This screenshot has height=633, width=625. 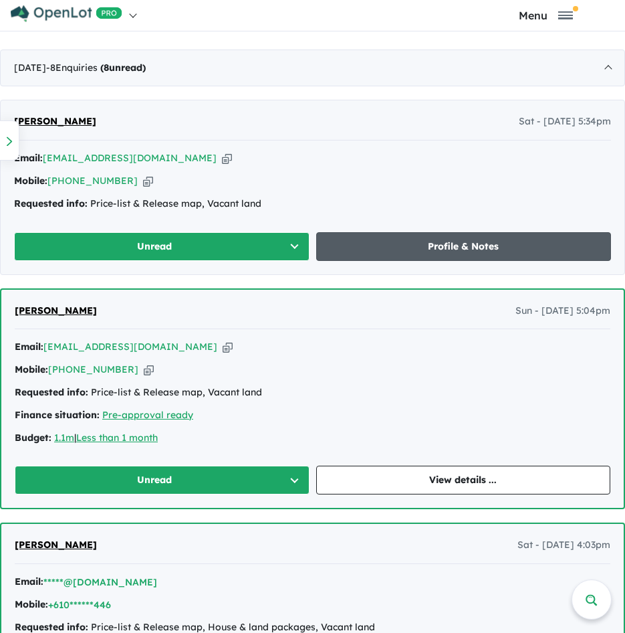 I want to click on button: Toggle navigation, so click(x=547, y=15).